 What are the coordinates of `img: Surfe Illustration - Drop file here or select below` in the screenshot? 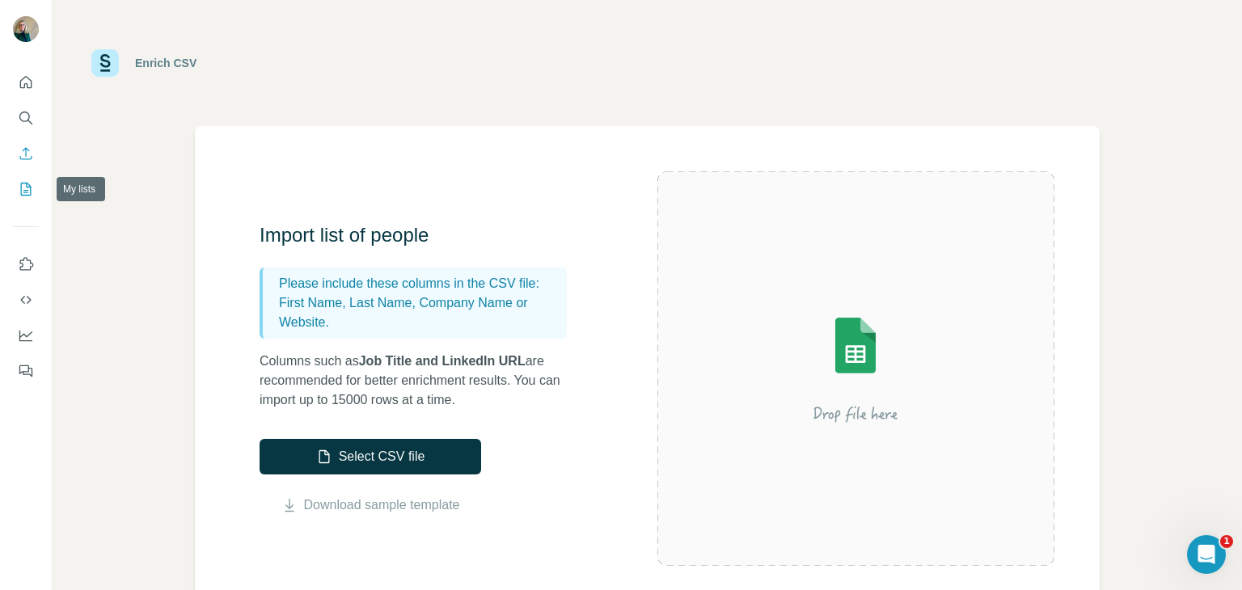 It's located at (856, 369).